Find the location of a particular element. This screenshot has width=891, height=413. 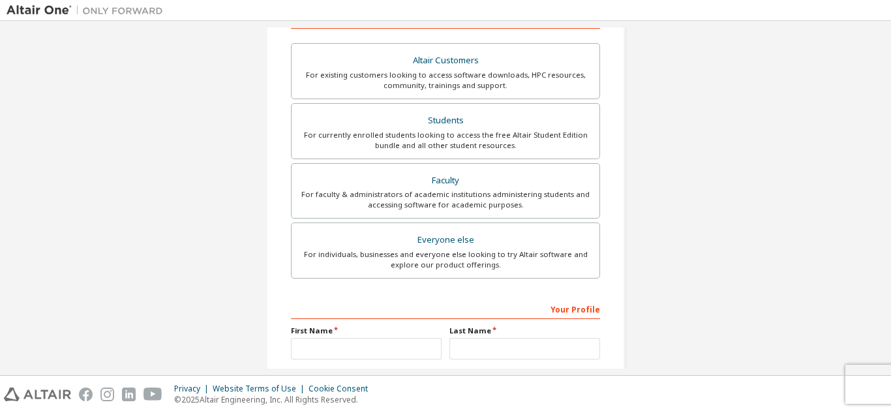

div: For individuals, businesses and everyone else looking to try Altair software and explore our prod... is located at coordinates (446, 260).